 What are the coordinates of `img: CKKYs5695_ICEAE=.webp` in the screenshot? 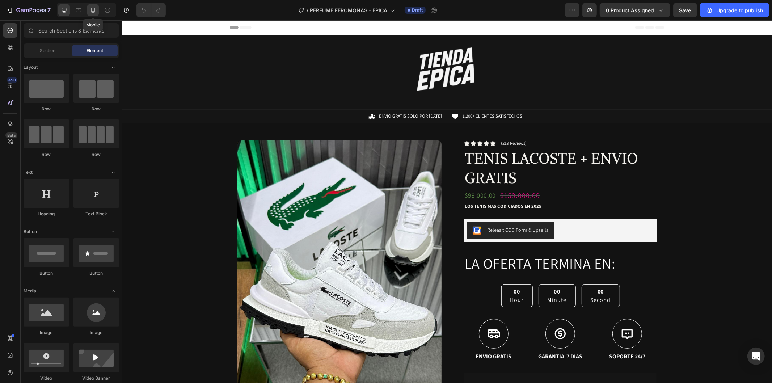 It's located at (355, 210).